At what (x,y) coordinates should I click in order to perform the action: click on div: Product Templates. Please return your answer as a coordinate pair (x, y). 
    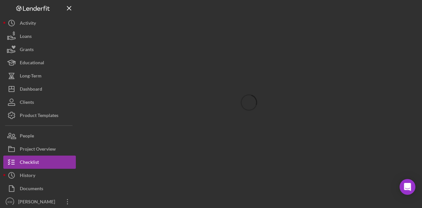
    Looking at the image, I should click on (39, 116).